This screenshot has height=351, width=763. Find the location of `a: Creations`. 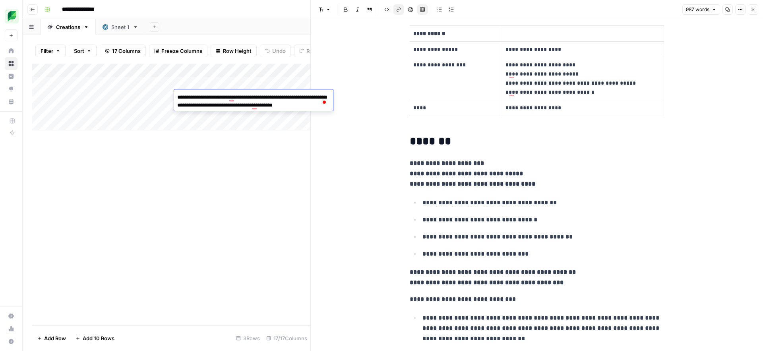

a: Creations is located at coordinates (68, 27).